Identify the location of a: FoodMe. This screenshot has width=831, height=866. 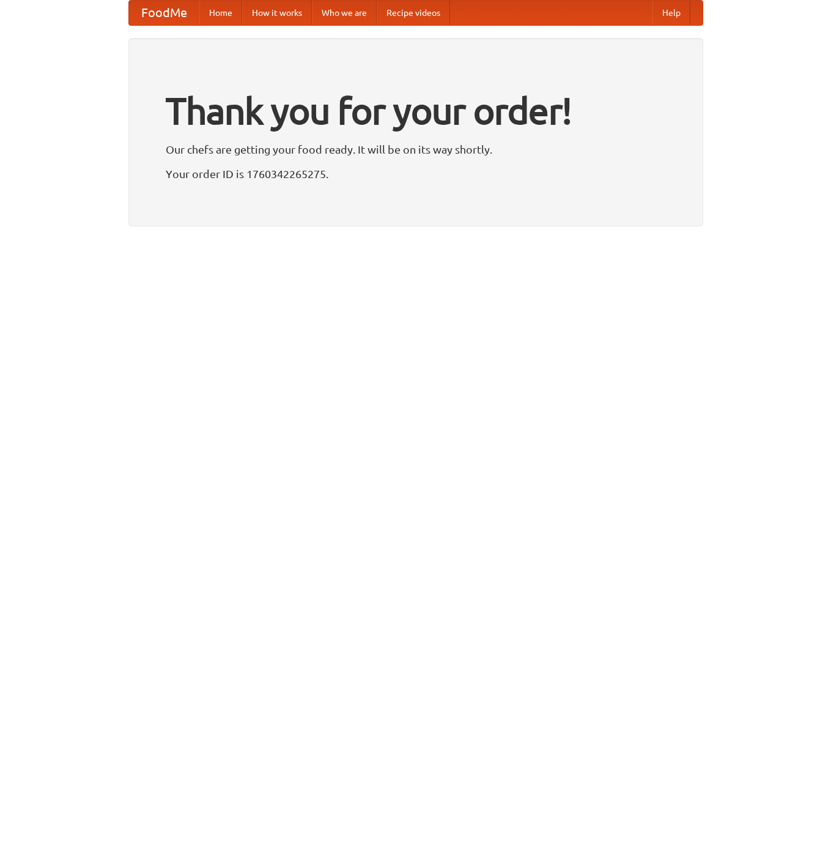
(164, 13).